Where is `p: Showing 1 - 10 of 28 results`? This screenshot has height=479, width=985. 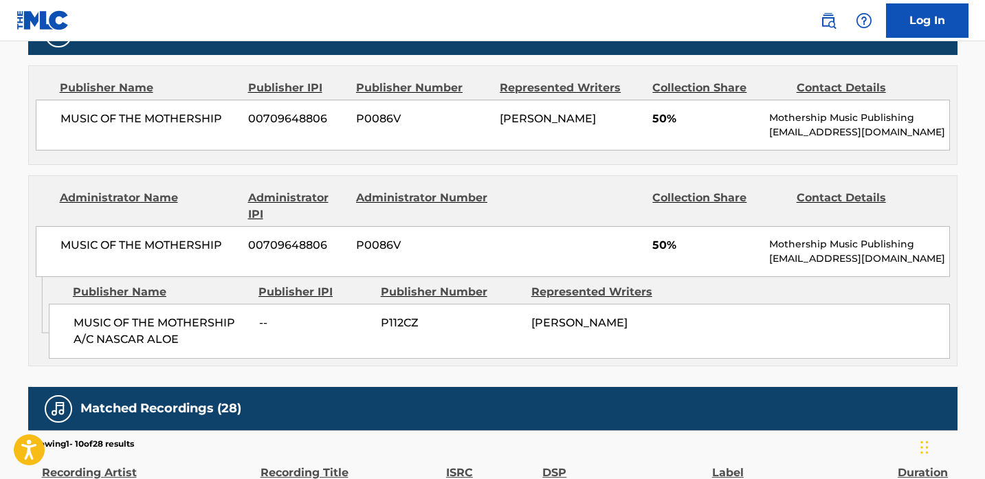 p: Showing 1 - 10 of 28 results is located at coordinates (81, 444).